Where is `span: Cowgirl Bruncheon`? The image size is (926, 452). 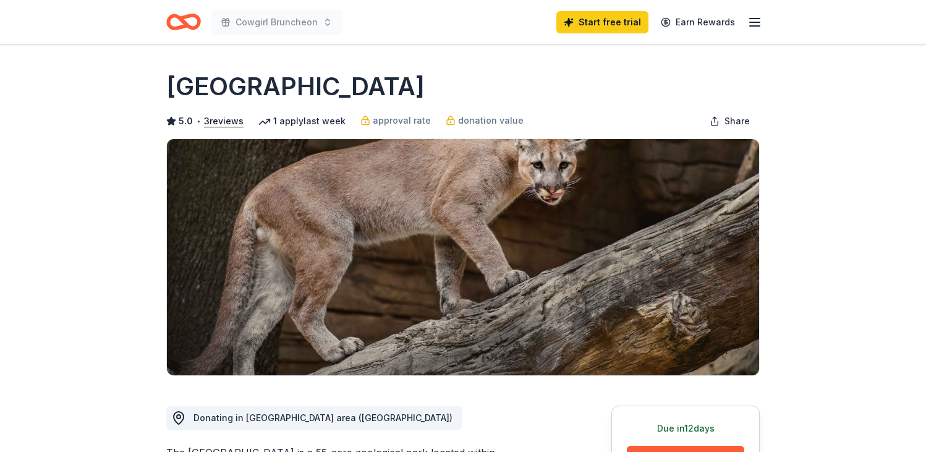 span: Cowgirl Bruncheon is located at coordinates (276, 22).